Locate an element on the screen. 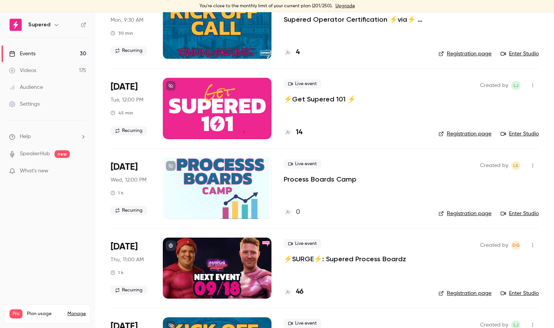  a: Supered Operator Certification ⚡️via⚡️ Training Grounds: Kickoff Call is located at coordinates (355, 19).